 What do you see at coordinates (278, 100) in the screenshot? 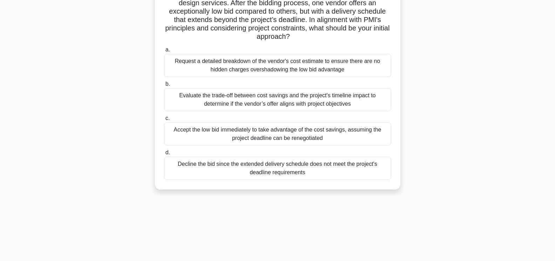
I see `div: Evaluate the trade-off between cost savings and the project's timeline impact to determine if the...` at bounding box center [278, 100].